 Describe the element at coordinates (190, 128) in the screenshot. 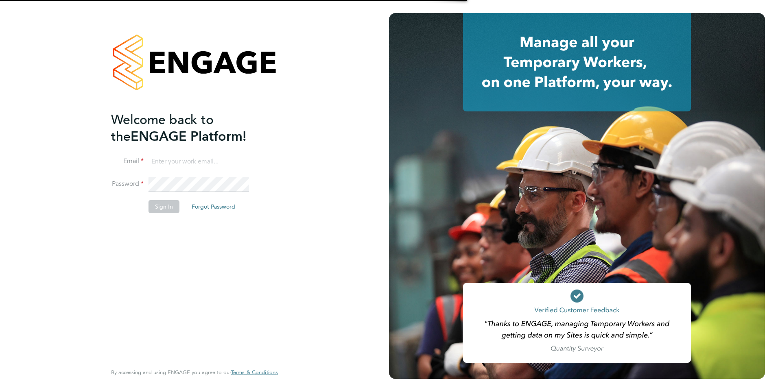

I see `h2: ENGAGE Platform!` at that location.